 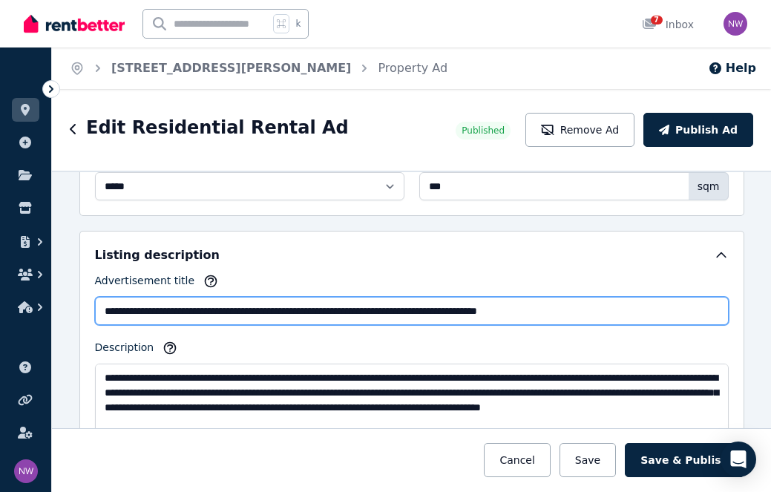 I want to click on span: k, so click(x=297, y=24).